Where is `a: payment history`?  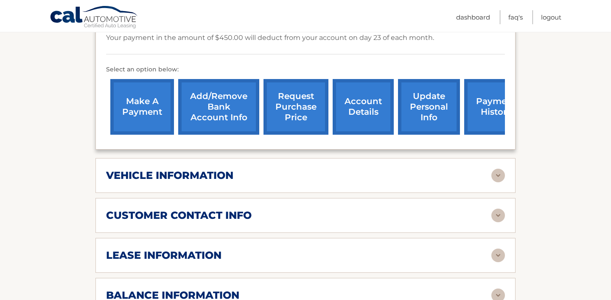
a: payment history is located at coordinates (496, 106).